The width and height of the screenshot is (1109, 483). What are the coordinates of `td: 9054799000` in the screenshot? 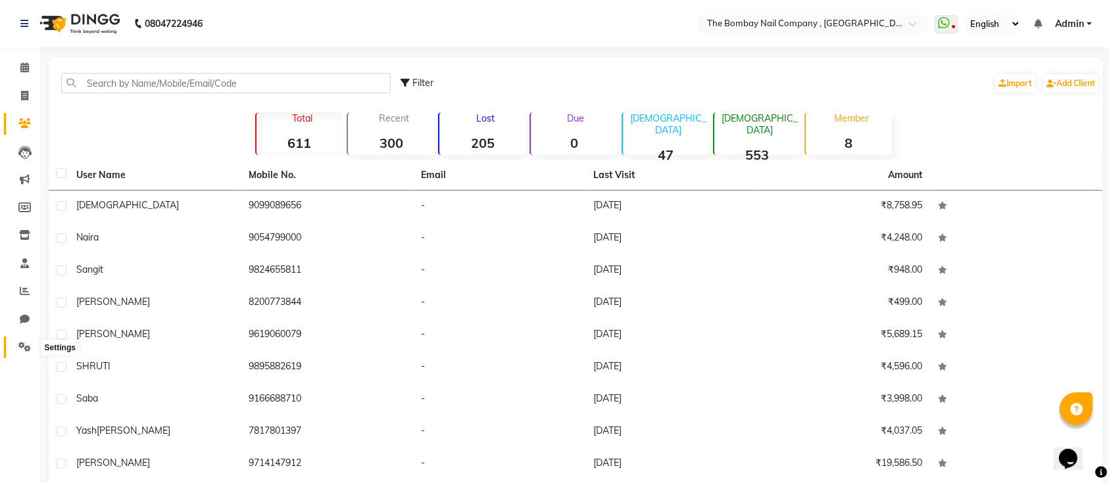 It's located at (327, 239).